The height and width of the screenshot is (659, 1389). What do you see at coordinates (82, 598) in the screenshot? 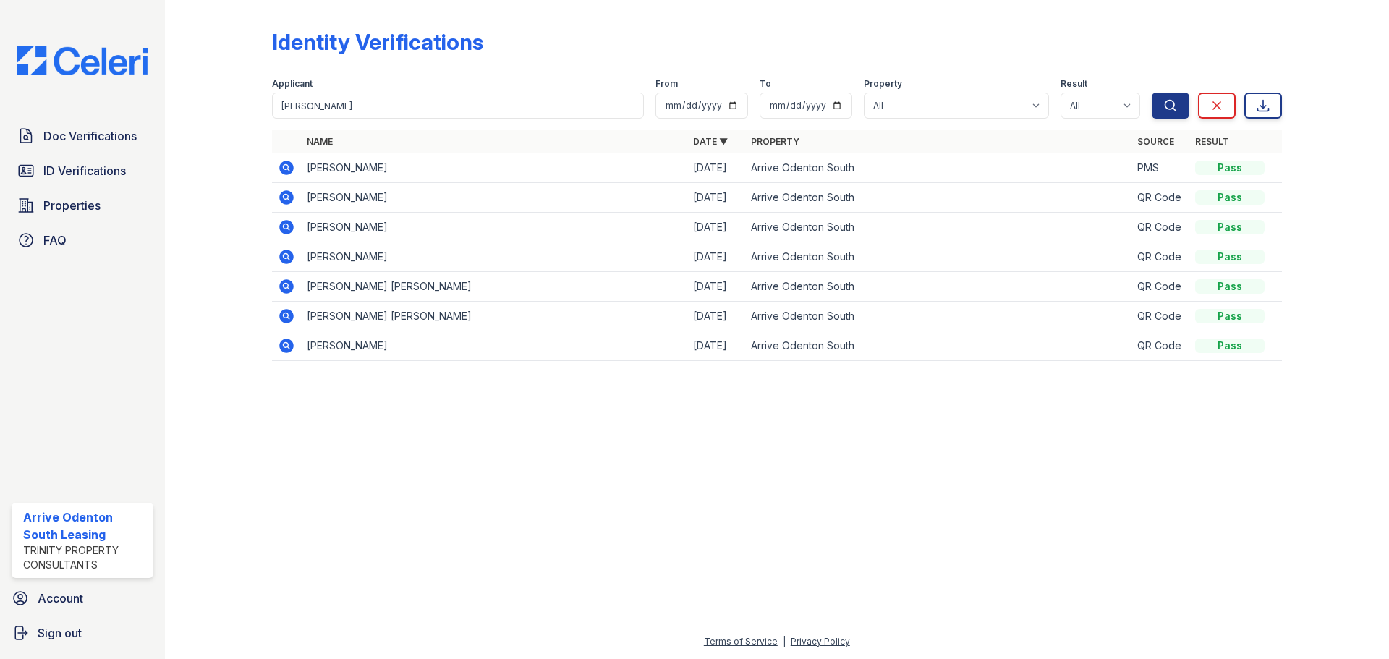
I see `a: Account` at bounding box center [82, 598].